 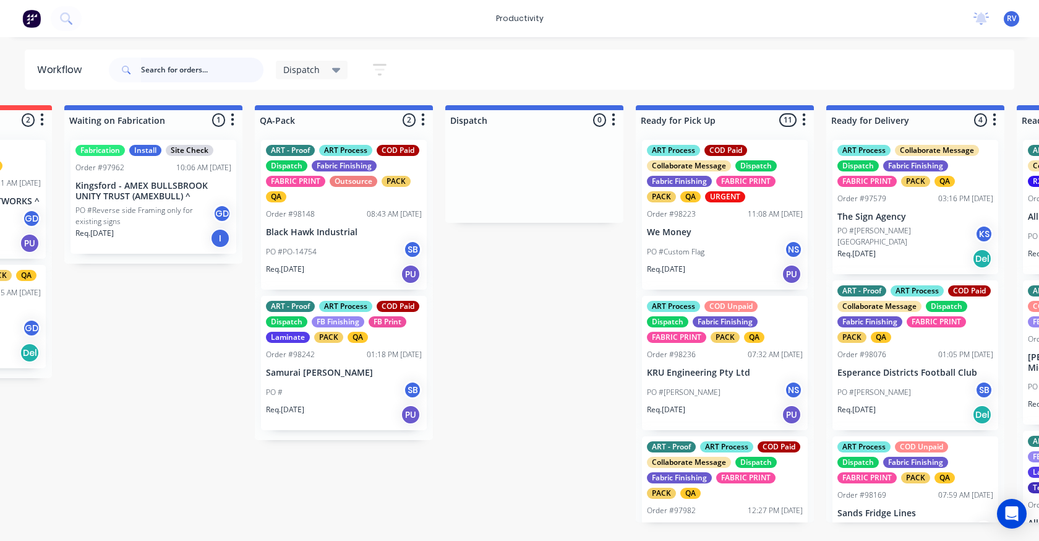 What do you see at coordinates (301, 69) in the screenshot?
I see `span: Dispatch` at bounding box center [301, 69].